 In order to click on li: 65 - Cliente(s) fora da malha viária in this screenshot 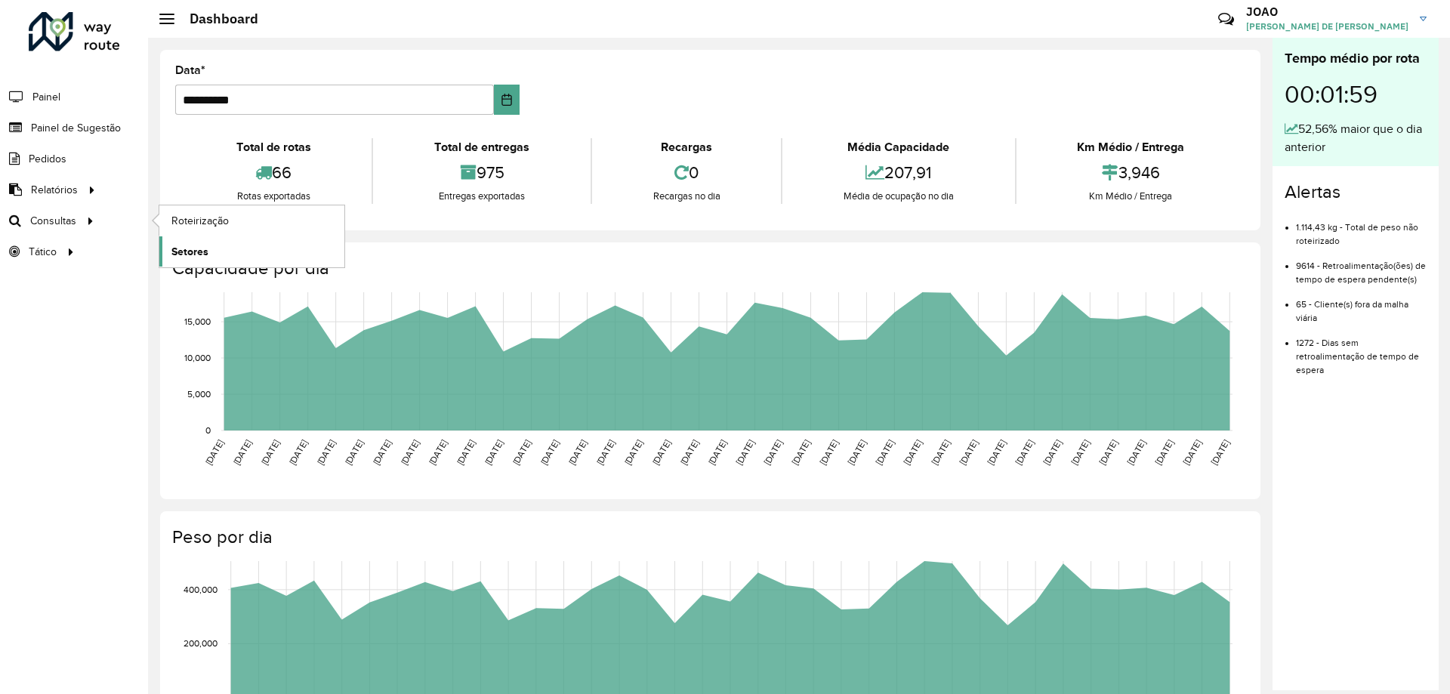, I will do `click(1361, 305)`.